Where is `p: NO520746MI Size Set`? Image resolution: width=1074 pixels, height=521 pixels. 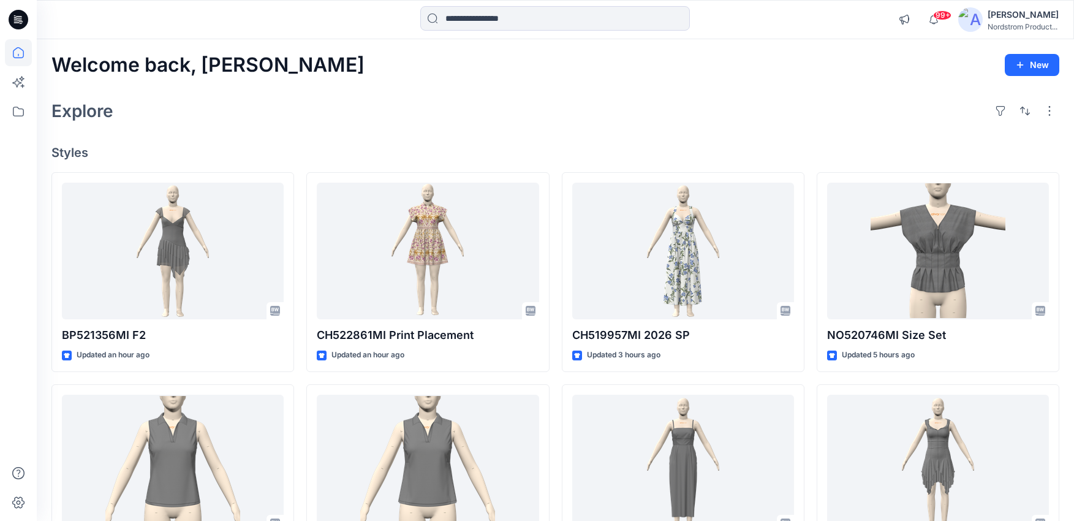 p: NO520746MI Size Set is located at coordinates (938, 335).